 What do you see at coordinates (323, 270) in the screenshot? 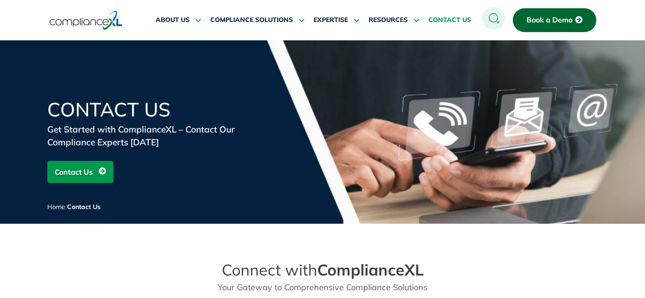
I see `h2: Connect with` at bounding box center [323, 270].